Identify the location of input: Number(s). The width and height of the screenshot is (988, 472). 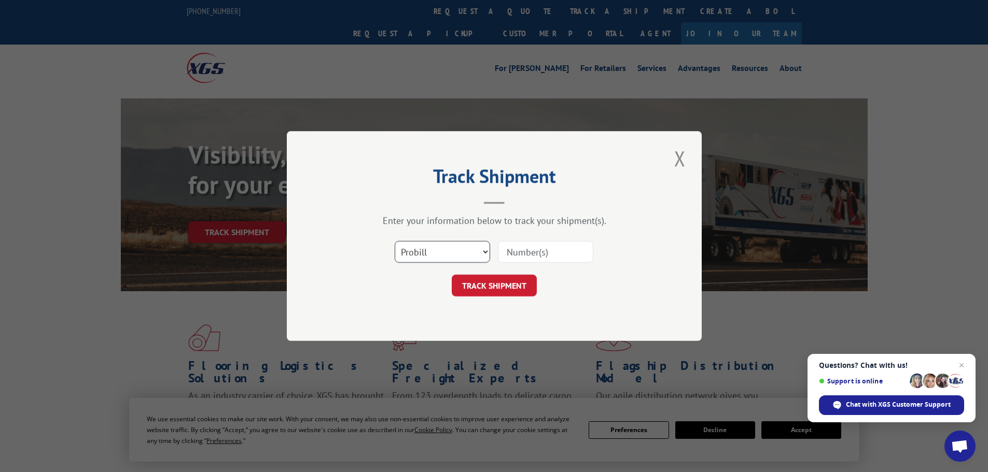
(545, 252).